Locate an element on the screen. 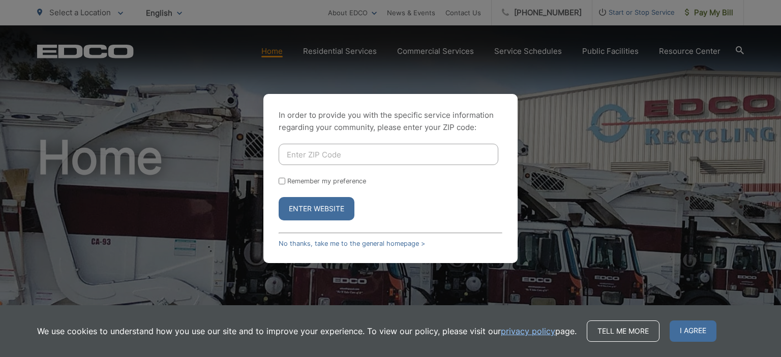 Image resolution: width=781 pixels, height=357 pixels. a: privacy policy is located at coordinates (528, 332).